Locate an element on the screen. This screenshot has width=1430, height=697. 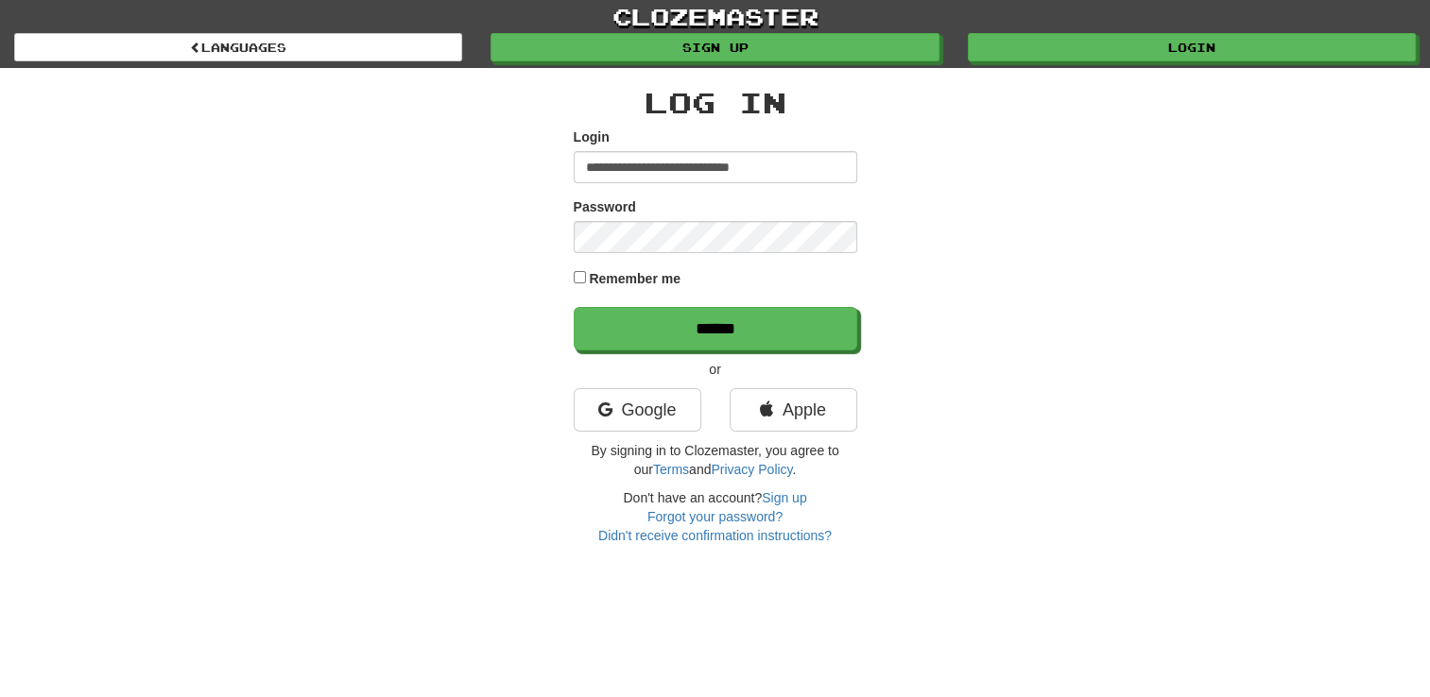
a: Privacy Policy is located at coordinates (751, 470).